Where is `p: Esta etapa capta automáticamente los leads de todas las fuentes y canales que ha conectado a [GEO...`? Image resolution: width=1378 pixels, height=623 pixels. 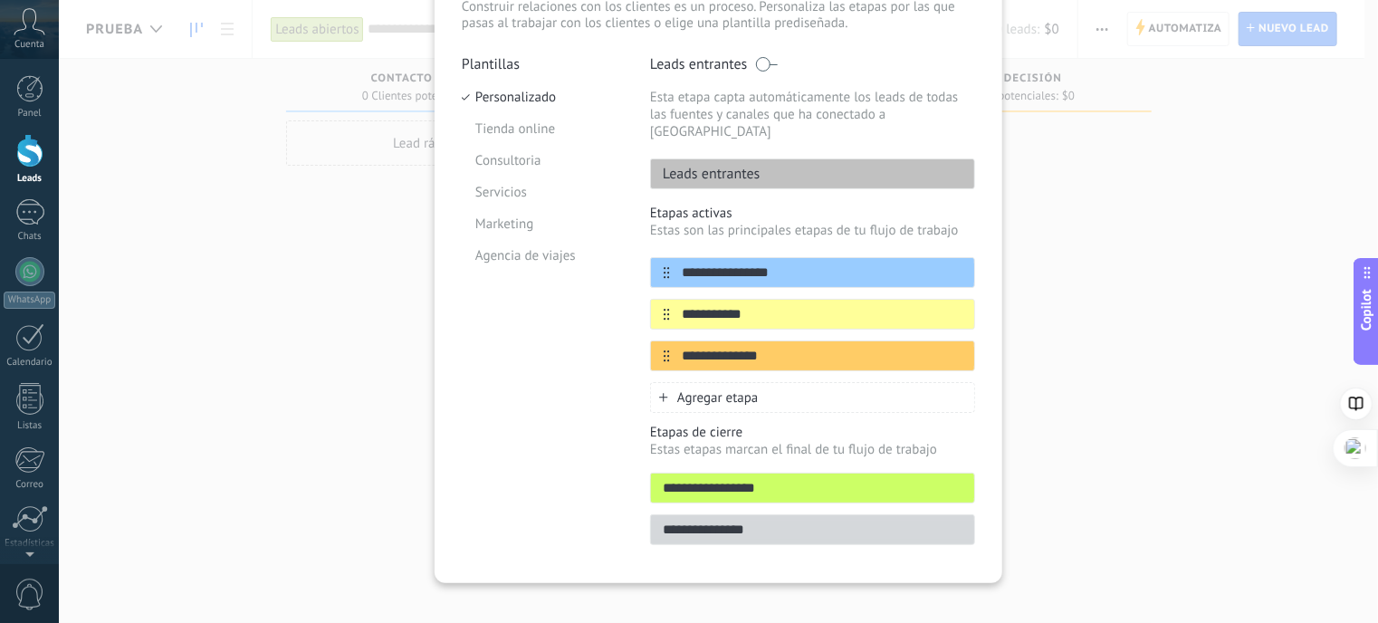 p: Esta etapa capta automáticamente los leads de todas las fuentes y canales que ha conectado a [GEO... is located at coordinates (812, 114).